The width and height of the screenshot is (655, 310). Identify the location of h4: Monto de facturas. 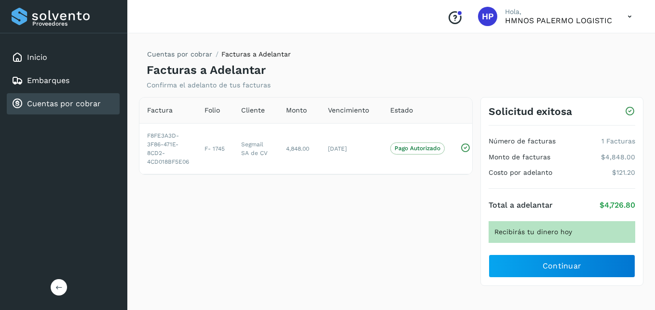
(520, 157).